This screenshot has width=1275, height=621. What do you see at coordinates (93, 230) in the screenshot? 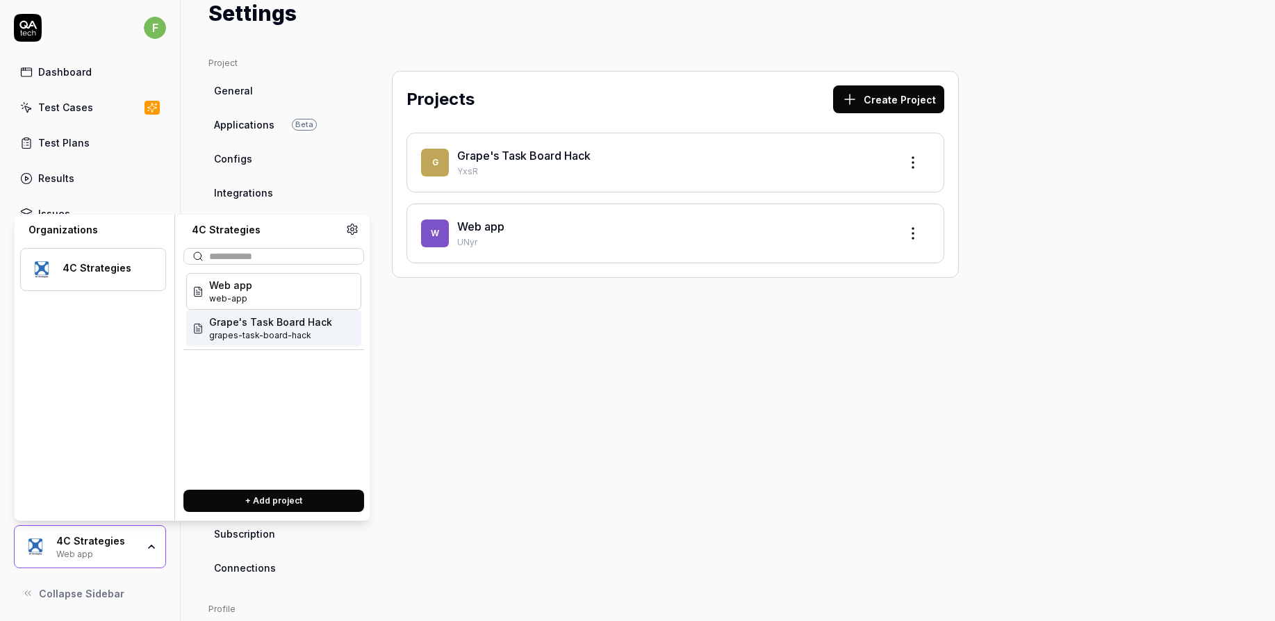
I see `div: Organizations` at bounding box center [93, 230].